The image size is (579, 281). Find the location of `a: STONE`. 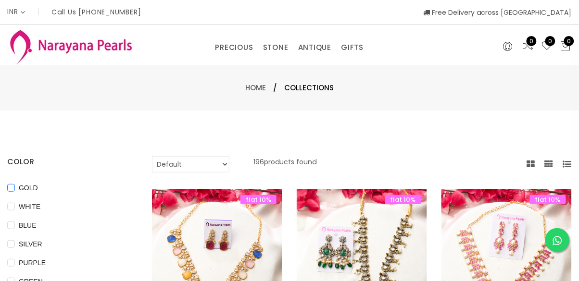

a: STONE is located at coordinates (276, 48).